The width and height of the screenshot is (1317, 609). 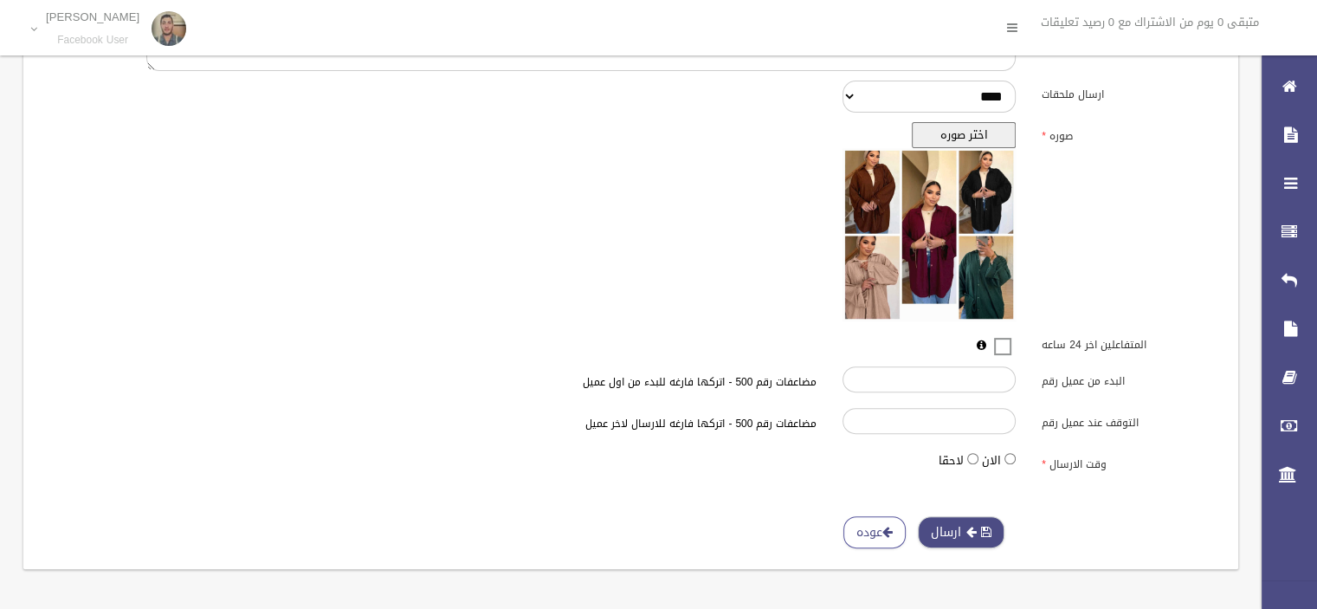 I want to click on label: لاحقا, so click(x=951, y=461).